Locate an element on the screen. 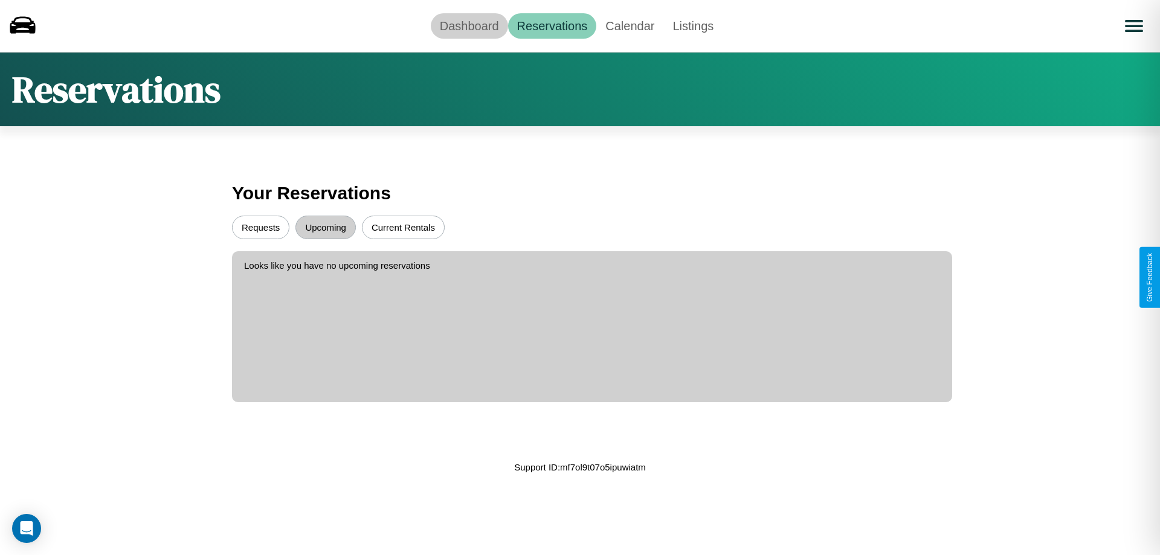  a: Dashboard is located at coordinates (470, 26).